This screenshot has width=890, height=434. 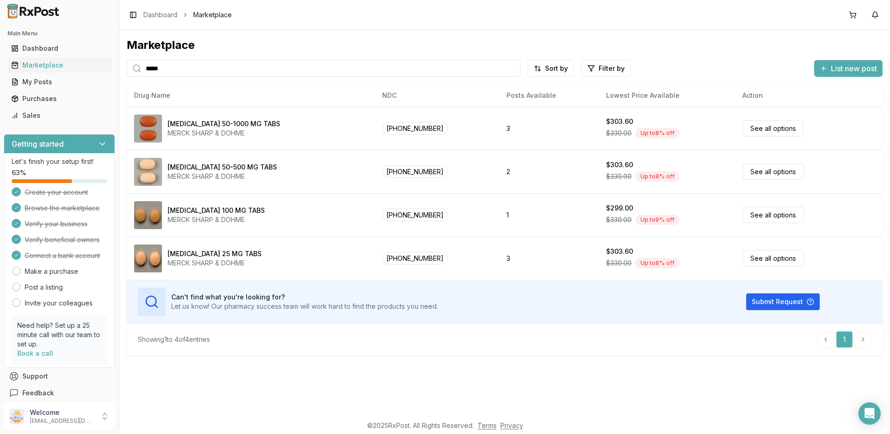 I want to click on nav: pagination, so click(x=844, y=339).